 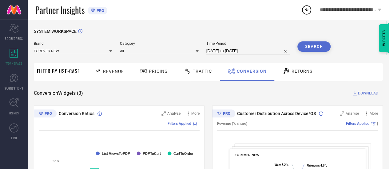 What do you see at coordinates (159, 44) in the screenshot?
I see `span: Category` at bounding box center [159, 44].